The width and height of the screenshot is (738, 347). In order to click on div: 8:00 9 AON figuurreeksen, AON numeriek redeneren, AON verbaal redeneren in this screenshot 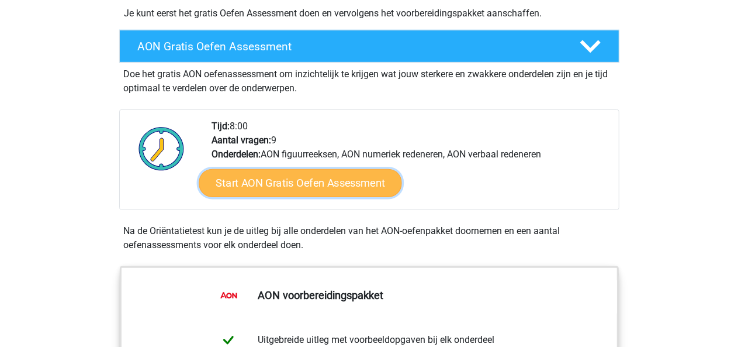, I will do `click(411, 164)`.